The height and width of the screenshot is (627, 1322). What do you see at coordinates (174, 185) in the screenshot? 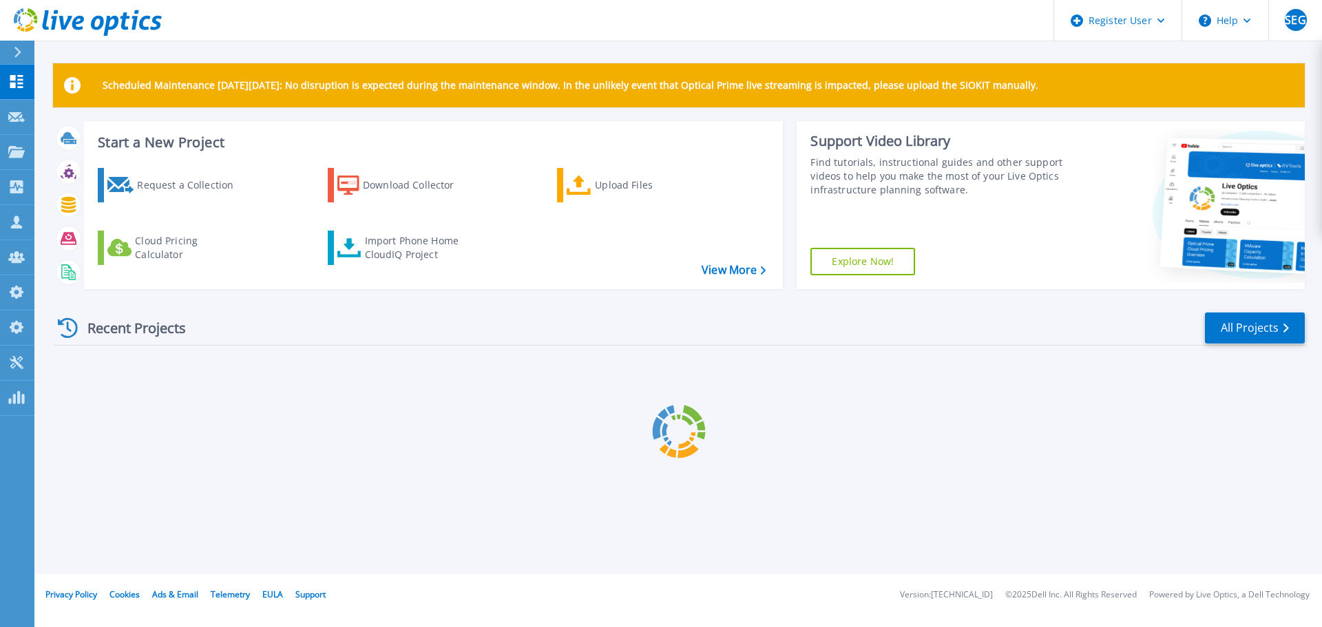
I see `a: Request a Collection` at bounding box center [174, 185].